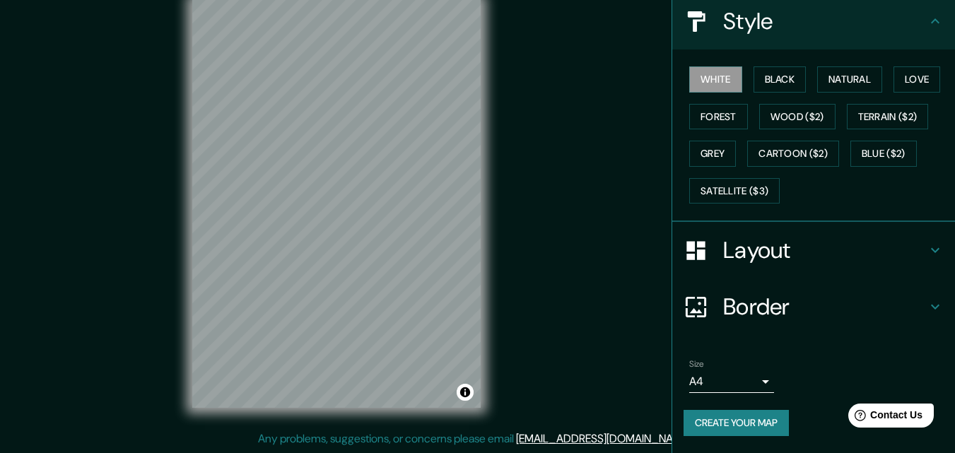 This screenshot has width=955, height=453. I want to click on button: Love, so click(917, 79).